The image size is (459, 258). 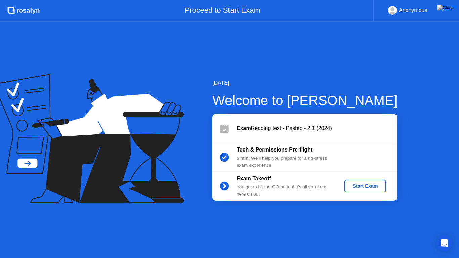 What do you see at coordinates (365, 186) in the screenshot?
I see `div: Start Exam` at bounding box center [365, 186].